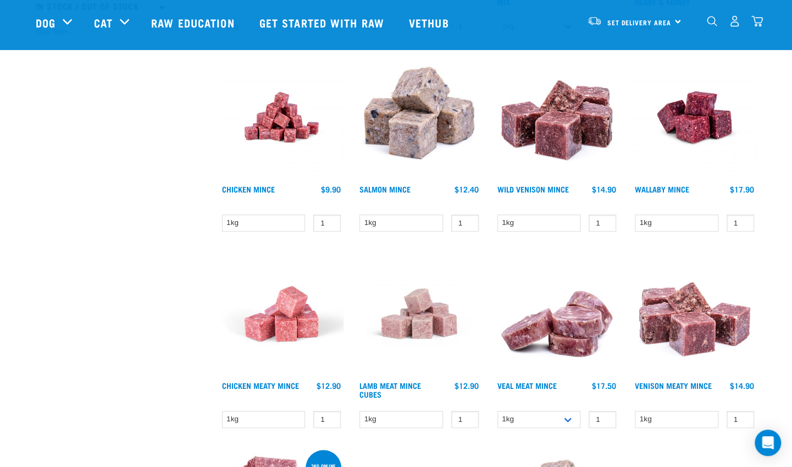  What do you see at coordinates (639, 22) in the screenshot?
I see `span: Set Delivery Area` at bounding box center [639, 22].